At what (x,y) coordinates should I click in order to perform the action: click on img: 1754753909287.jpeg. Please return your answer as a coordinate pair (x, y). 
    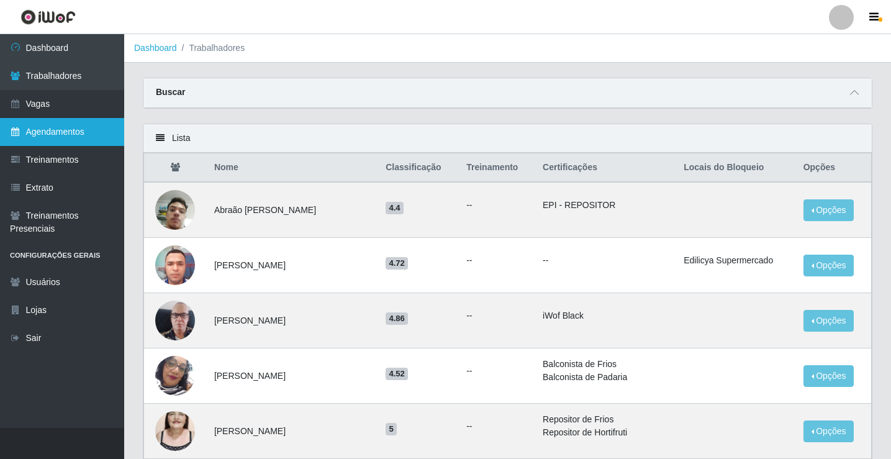
    Looking at the image, I should click on (175, 264).